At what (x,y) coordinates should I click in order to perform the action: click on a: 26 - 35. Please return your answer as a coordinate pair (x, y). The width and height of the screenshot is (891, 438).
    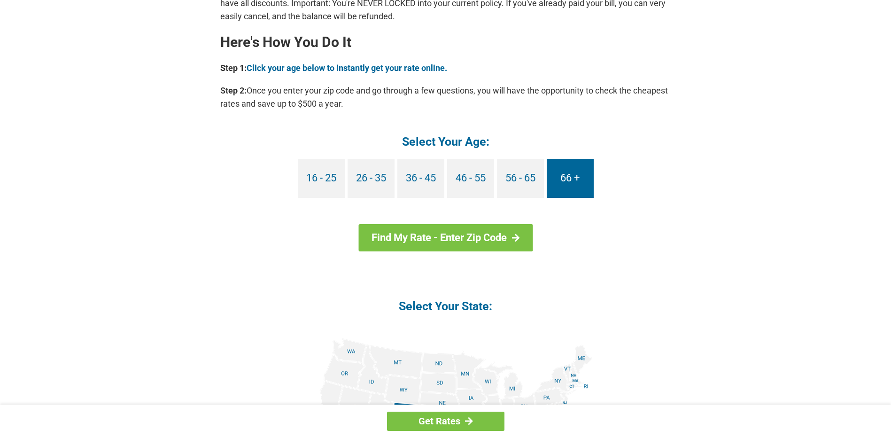
    Looking at the image, I should click on (371, 178).